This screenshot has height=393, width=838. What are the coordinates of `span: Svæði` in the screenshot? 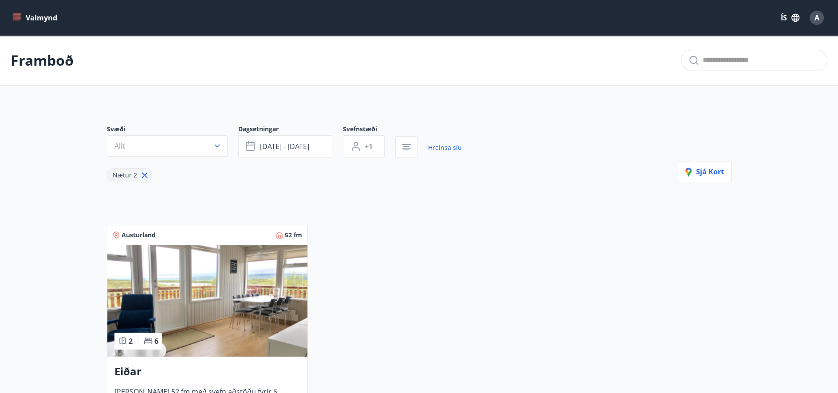 It's located at (172, 130).